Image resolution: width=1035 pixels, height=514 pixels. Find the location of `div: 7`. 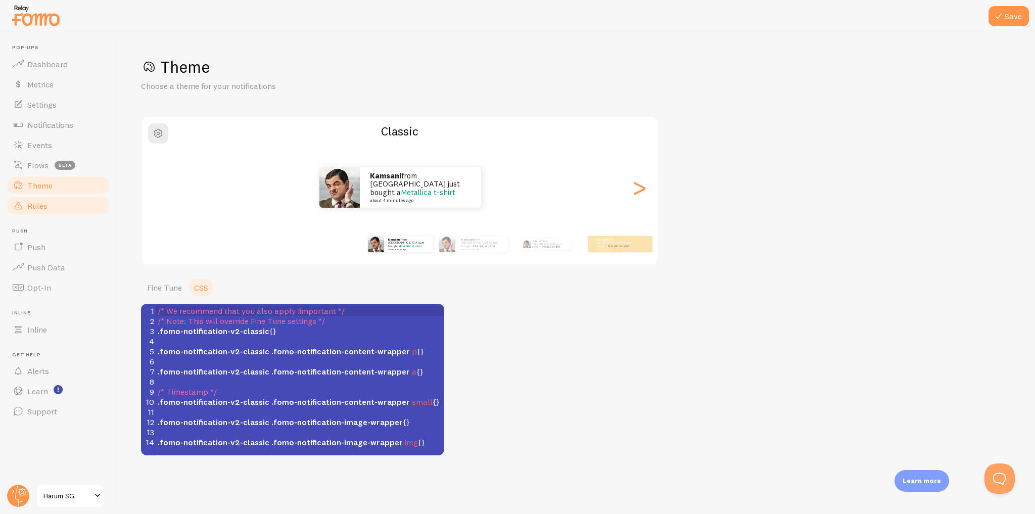

div: 7 is located at coordinates (148, 371).